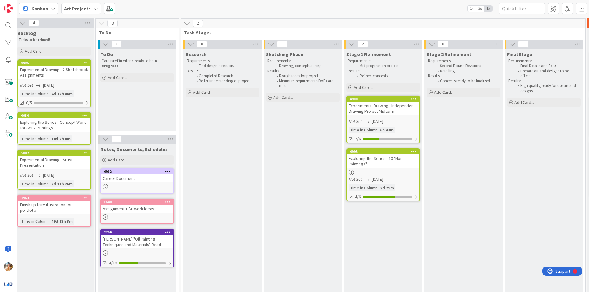  Describe the element at coordinates (61, 139) in the screenshot. I see `div: 14d 2h 8m` at that location.